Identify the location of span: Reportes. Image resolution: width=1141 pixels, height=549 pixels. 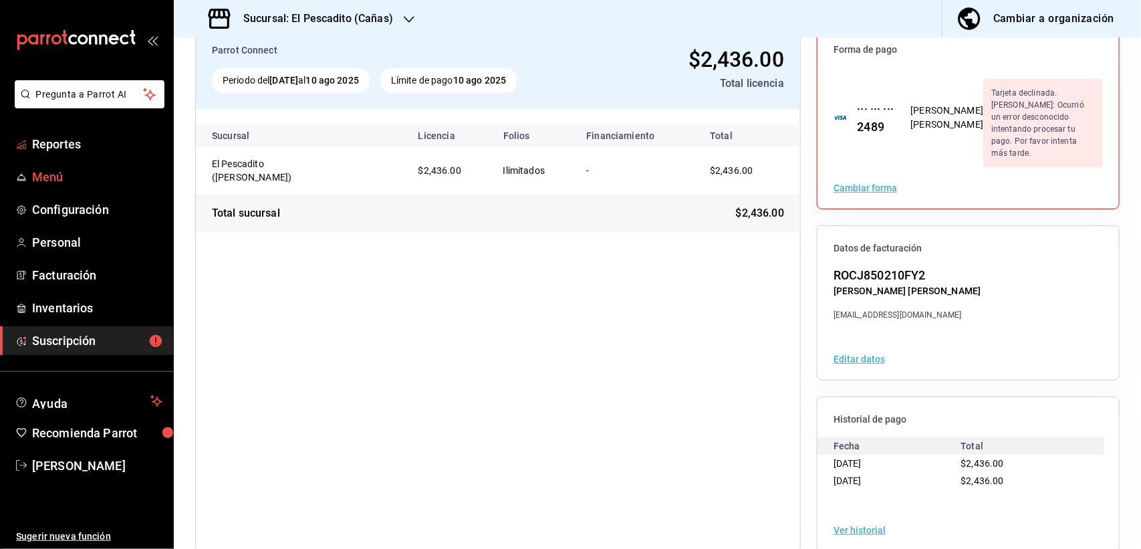
(97, 144).